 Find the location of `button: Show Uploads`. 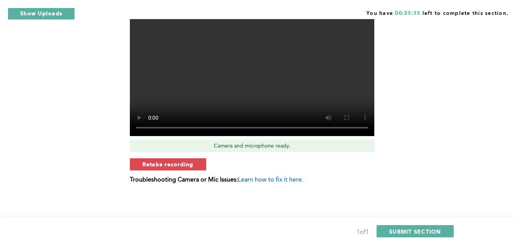

button: Show Uploads is located at coordinates (41, 14).